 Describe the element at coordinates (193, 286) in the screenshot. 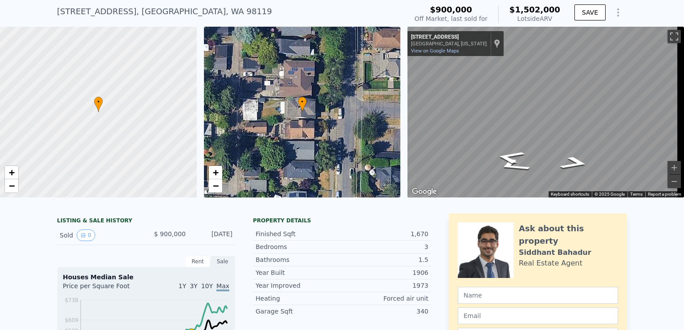

I see `span: 3Y` at that location.